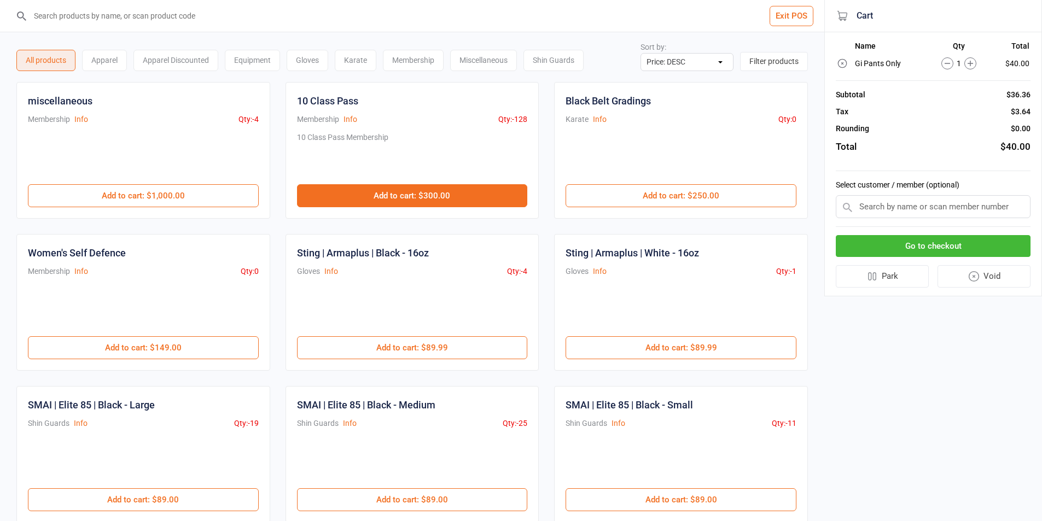 The width and height of the screenshot is (1042, 521). Describe the element at coordinates (143, 348) in the screenshot. I see `button: Add to cart: $149.00` at that location.